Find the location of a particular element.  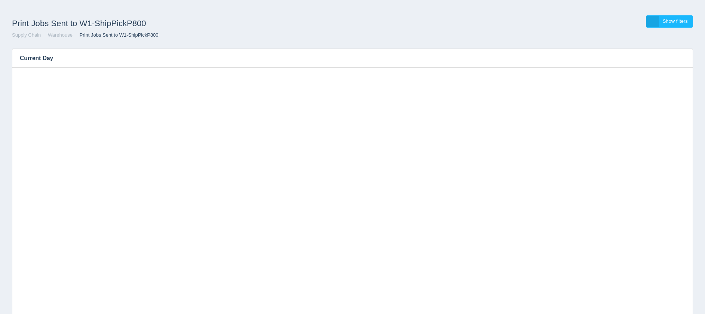

a: Show filters is located at coordinates (670, 21).